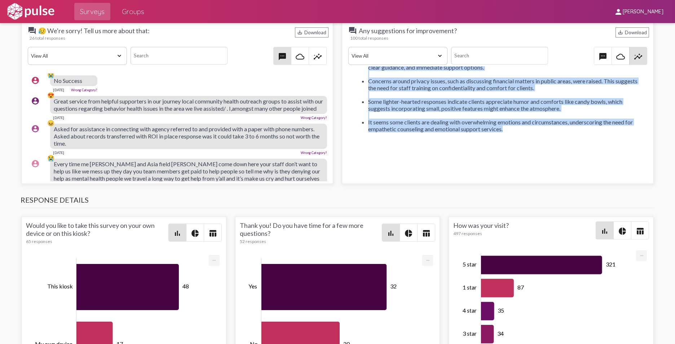 This screenshot has height=344, width=675. Describe the element at coordinates (500, 38) in the screenshot. I see `div: 100 total responses` at that location.